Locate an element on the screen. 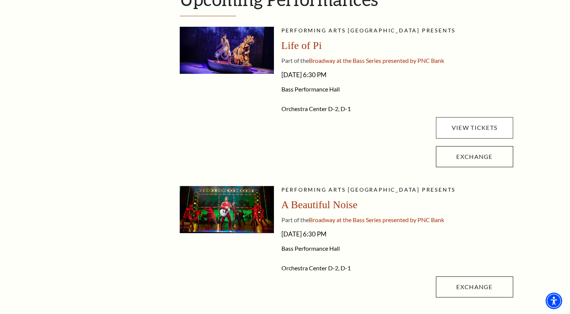 Image resolution: width=570 pixels, height=314 pixels. img: lop-pdp_desktop-1600x800.jpg is located at coordinates (227, 50).